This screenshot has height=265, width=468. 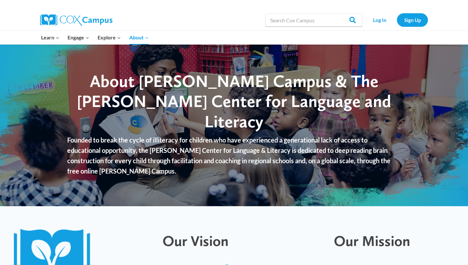 What do you see at coordinates (78, 38) in the screenshot?
I see `span: Engage` at bounding box center [78, 38].